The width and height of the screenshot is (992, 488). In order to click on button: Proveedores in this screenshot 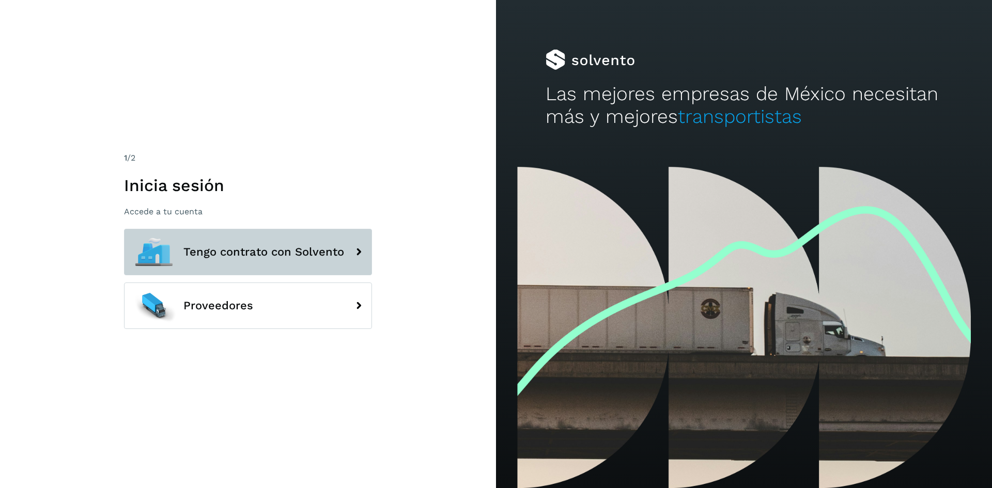, I will do `click(248, 306)`.